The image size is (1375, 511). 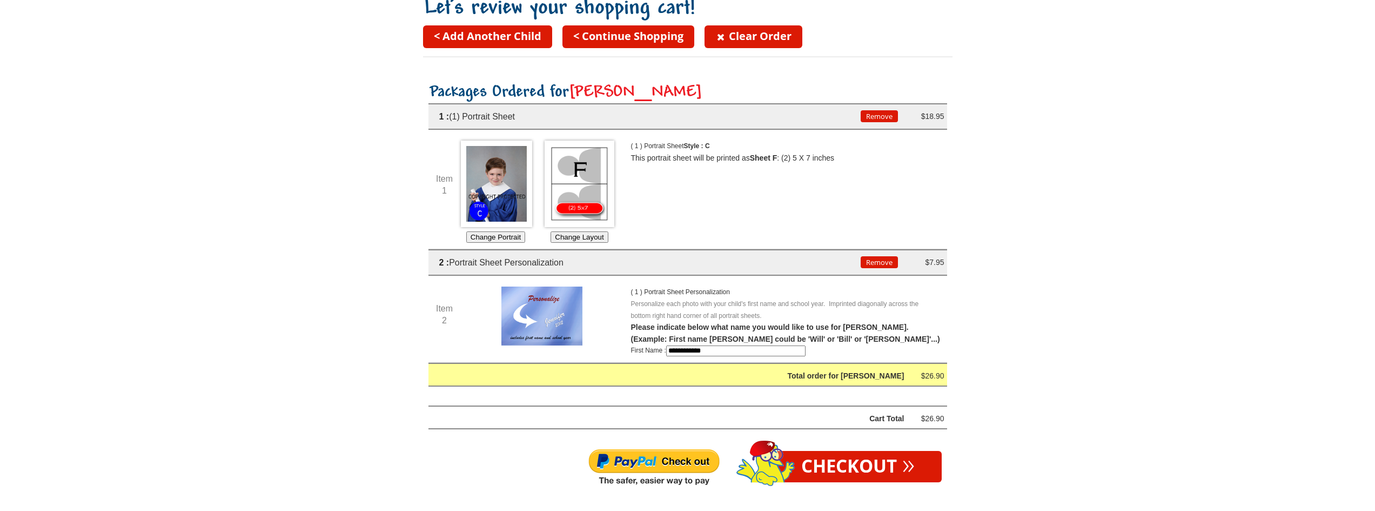 What do you see at coordinates (445, 314) in the screenshot?
I see `div: Item 2` at bounding box center [445, 314].